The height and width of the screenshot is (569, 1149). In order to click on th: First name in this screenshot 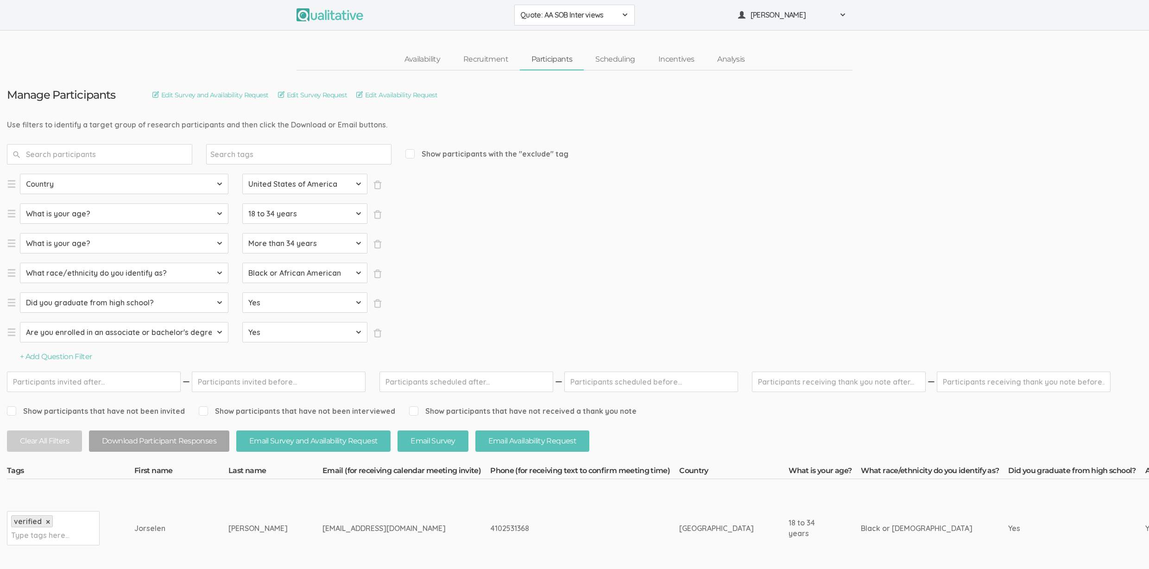, I will do `click(181, 472)`.